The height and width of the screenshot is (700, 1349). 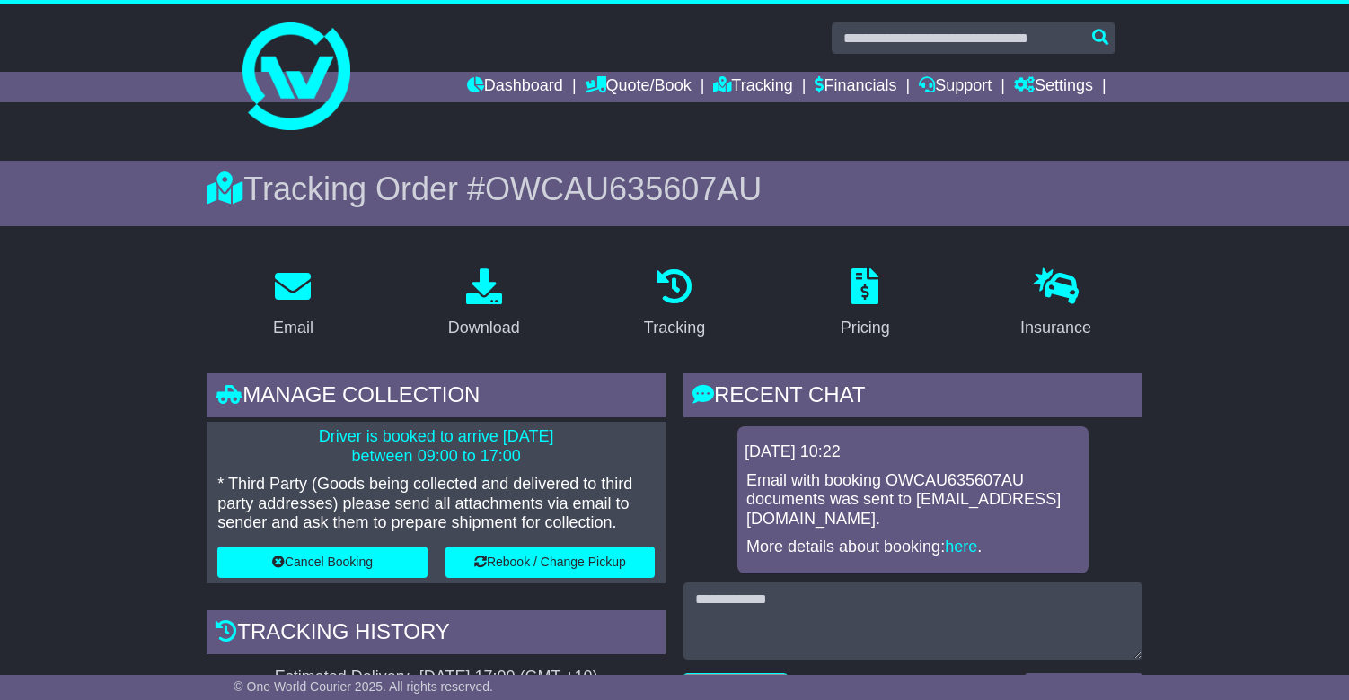 What do you see at coordinates (1053, 87) in the screenshot?
I see `a: Settings` at bounding box center [1053, 87].